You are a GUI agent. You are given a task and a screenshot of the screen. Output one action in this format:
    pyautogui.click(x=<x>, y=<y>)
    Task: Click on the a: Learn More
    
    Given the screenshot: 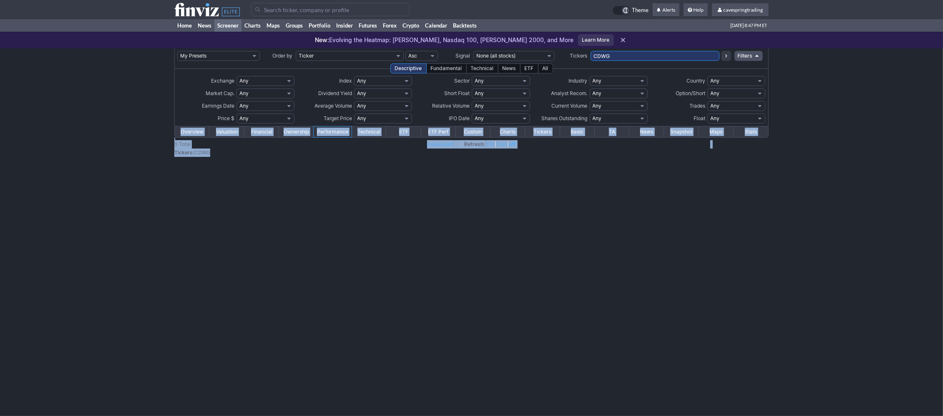 What is the action you would take?
    pyautogui.click(x=596, y=40)
    